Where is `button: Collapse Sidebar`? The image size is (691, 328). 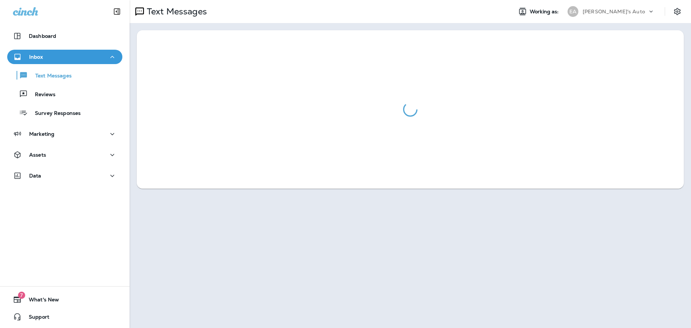 button: Collapse Sidebar is located at coordinates (117, 12).